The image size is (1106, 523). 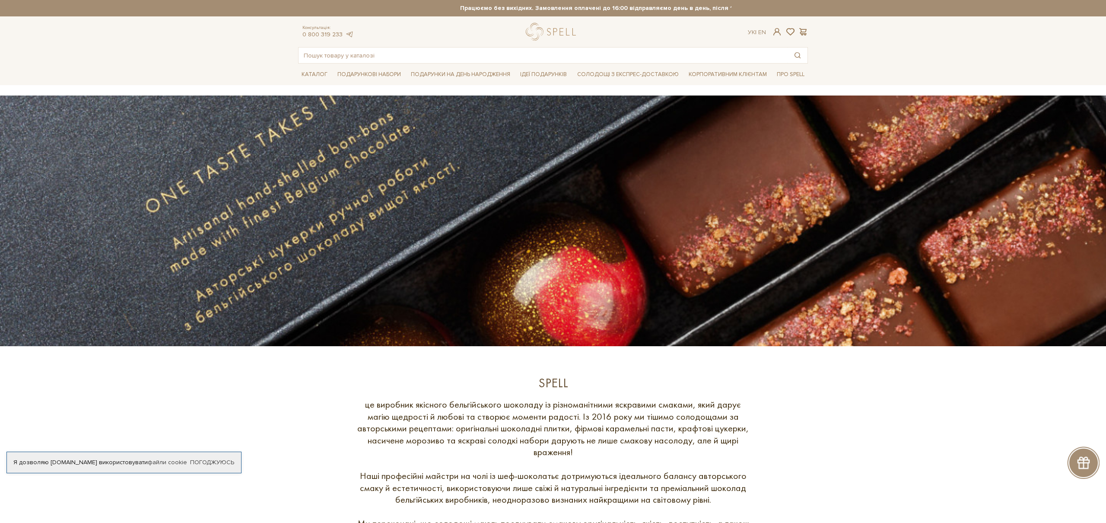 What do you see at coordinates (543, 74) in the screenshot?
I see `span: Ідеї подарунків` at bounding box center [543, 74].